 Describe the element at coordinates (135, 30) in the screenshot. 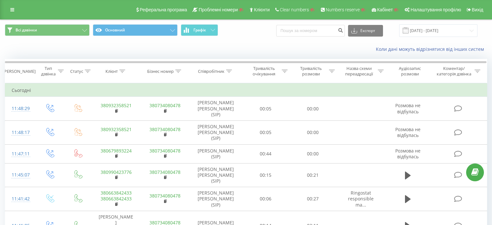

I see `button: Основний` at that location.